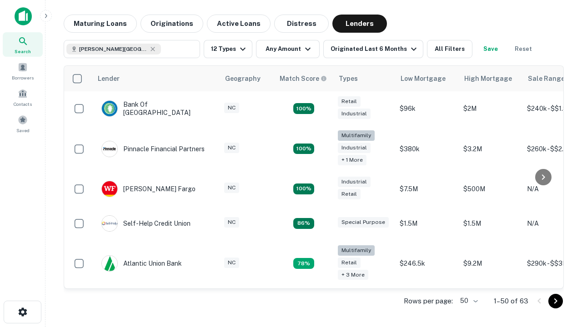 This screenshot has width=582, height=327. What do you see at coordinates (491, 49) in the screenshot?
I see `button: Save your search to get updates of matches that match your search criteria.` at bounding box center [491, 49].